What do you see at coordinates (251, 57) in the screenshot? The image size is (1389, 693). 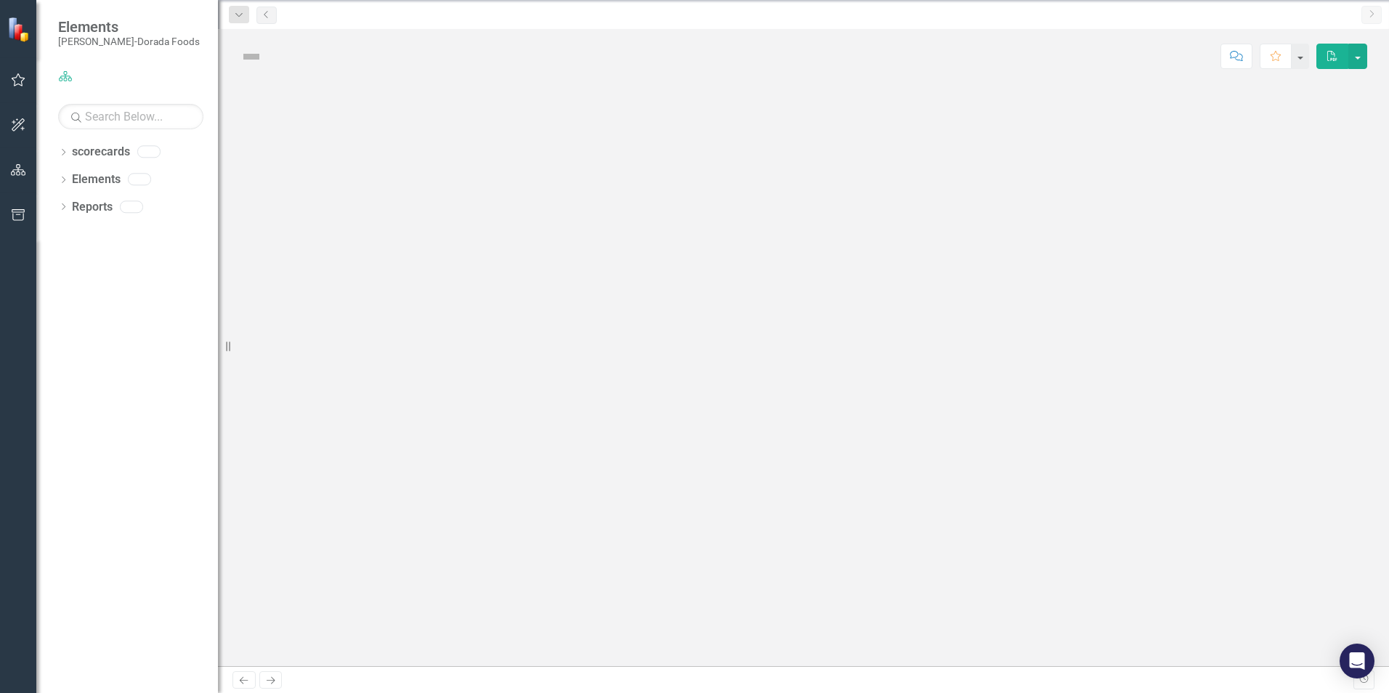 I see `img: Not Defined` at bounding box center [251, 57].